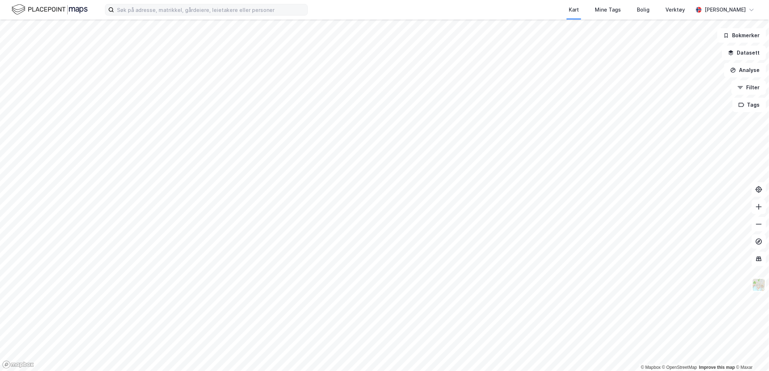  Describe the element at coordinates (651, 368) in the screenshot. I see `a: Mapbox` at that location.